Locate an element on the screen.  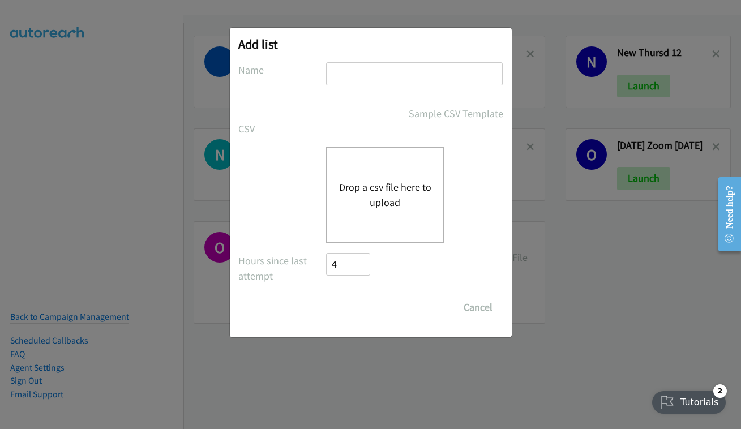
label: CSV is located at coordinates (282, 128).